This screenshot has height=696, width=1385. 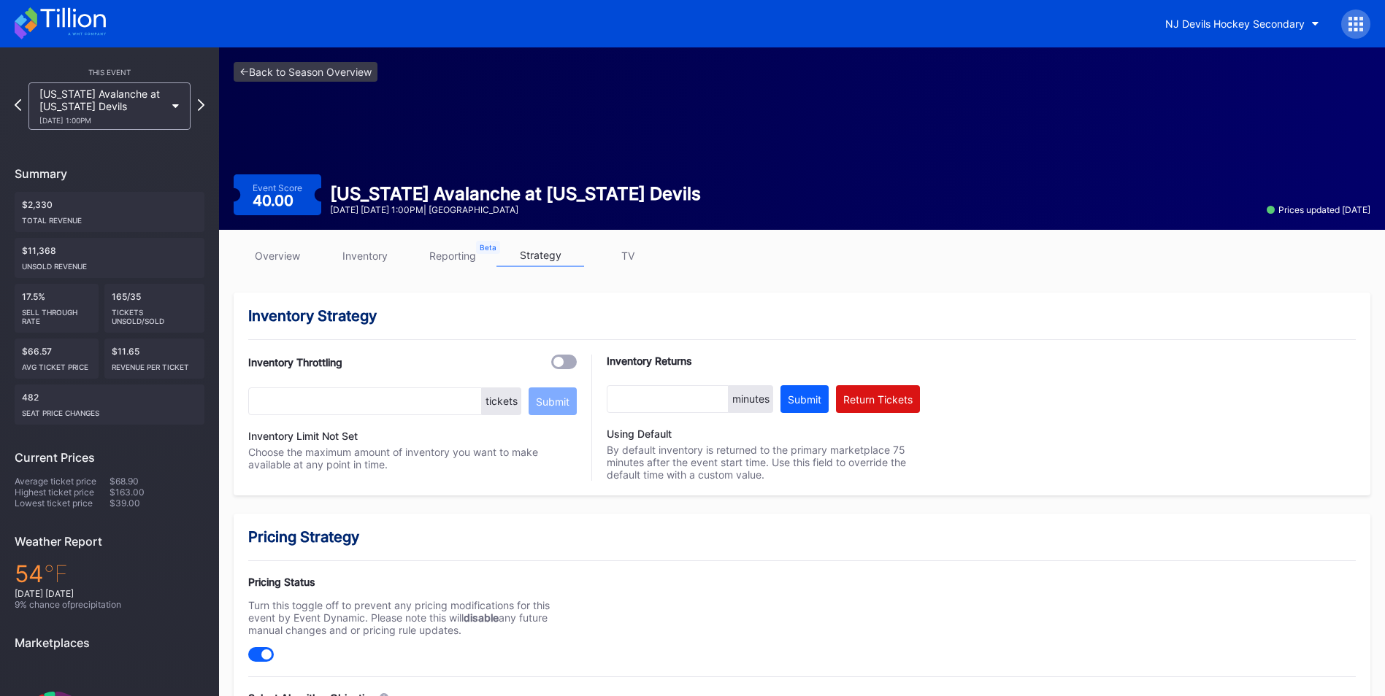 I want to click on a: TV, so click(x=628, y=256).